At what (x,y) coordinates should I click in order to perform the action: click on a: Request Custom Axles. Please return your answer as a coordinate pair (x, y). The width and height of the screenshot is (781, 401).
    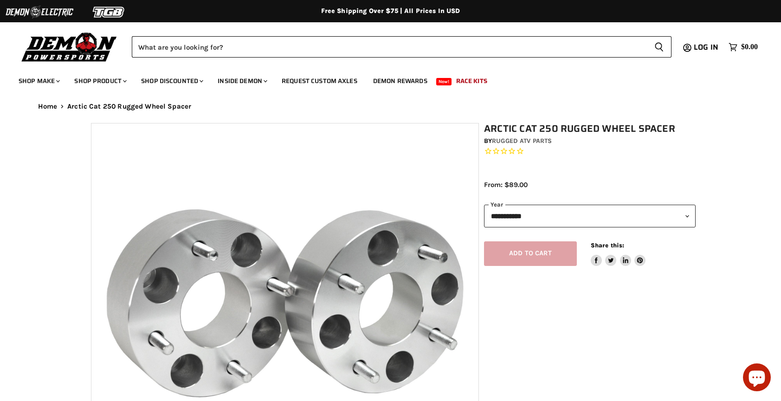
    Looking at the image, I should click on (319, 81).